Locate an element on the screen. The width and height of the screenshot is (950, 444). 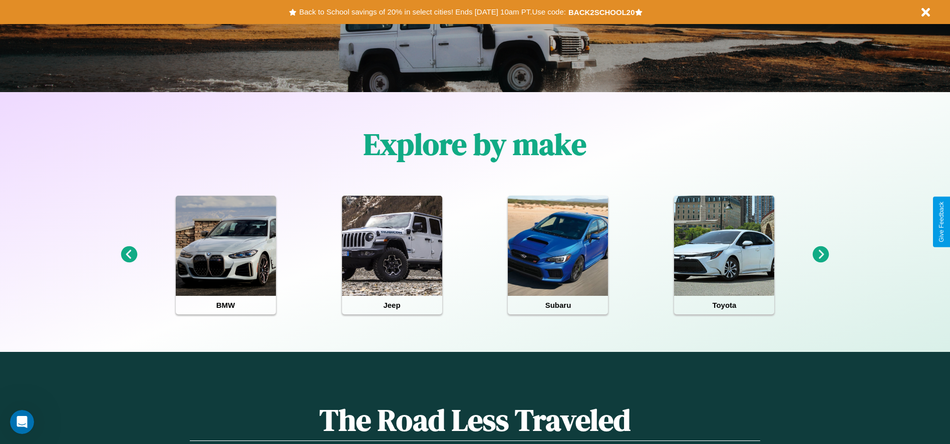
h1: Explore by make is located at coordinates (475, 144).